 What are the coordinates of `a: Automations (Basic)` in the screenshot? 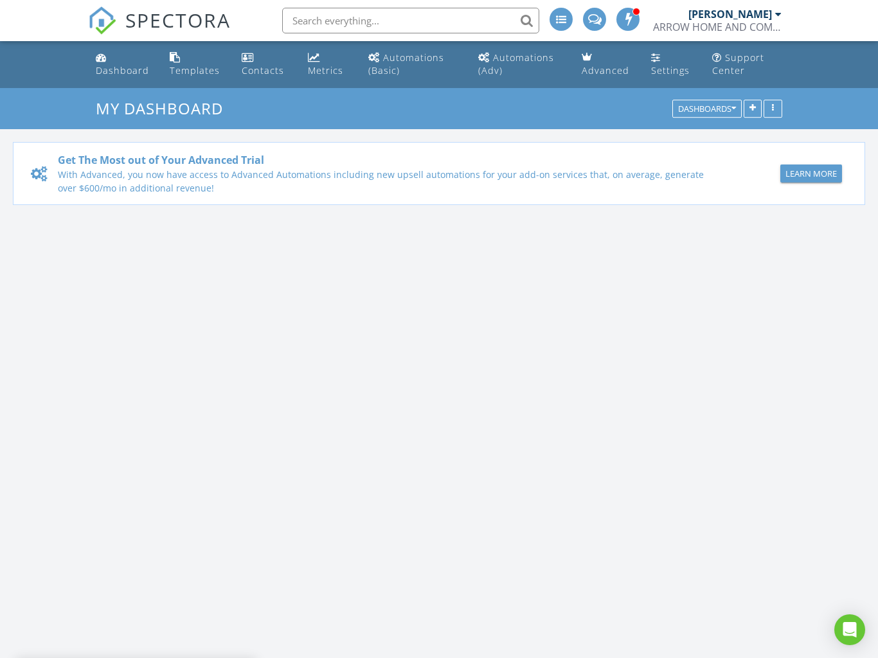 It's located at (413, 64).